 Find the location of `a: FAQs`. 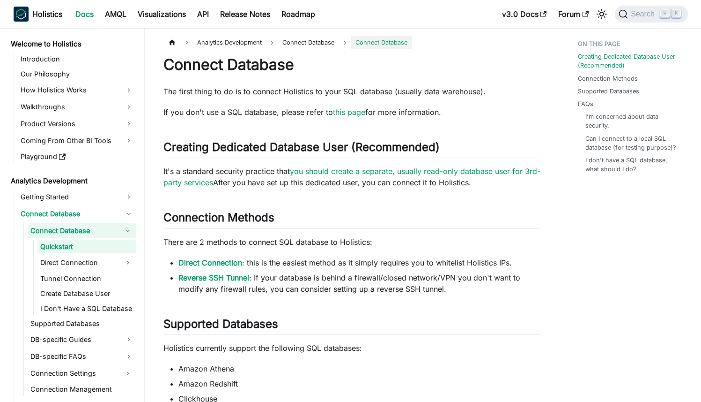

a: FAQs is located at coordinates (586, 104).